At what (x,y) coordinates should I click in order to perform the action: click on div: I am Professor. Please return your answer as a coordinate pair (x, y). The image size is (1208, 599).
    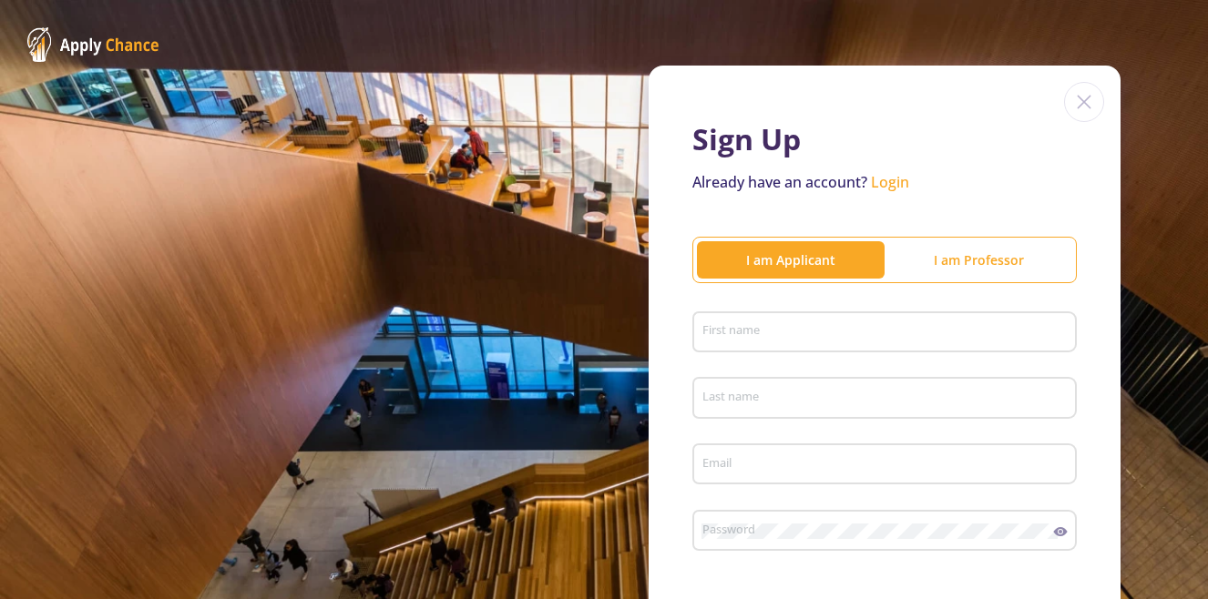
    Looking at the image, I should click on (978, 260).